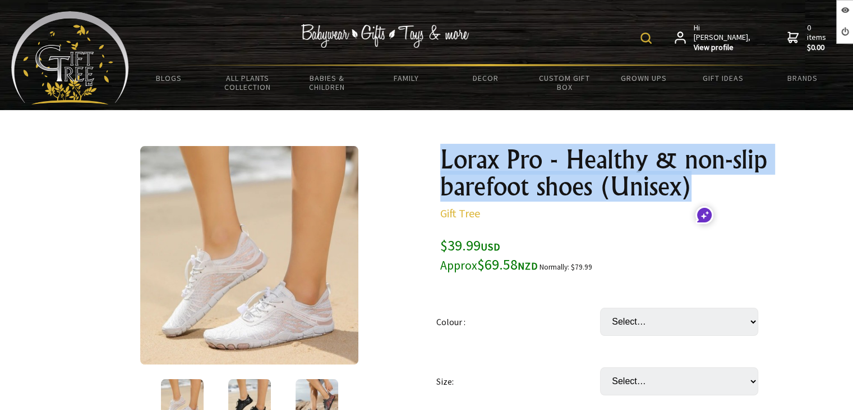  I want to click on a: Gift Tree, so click(460, 213).